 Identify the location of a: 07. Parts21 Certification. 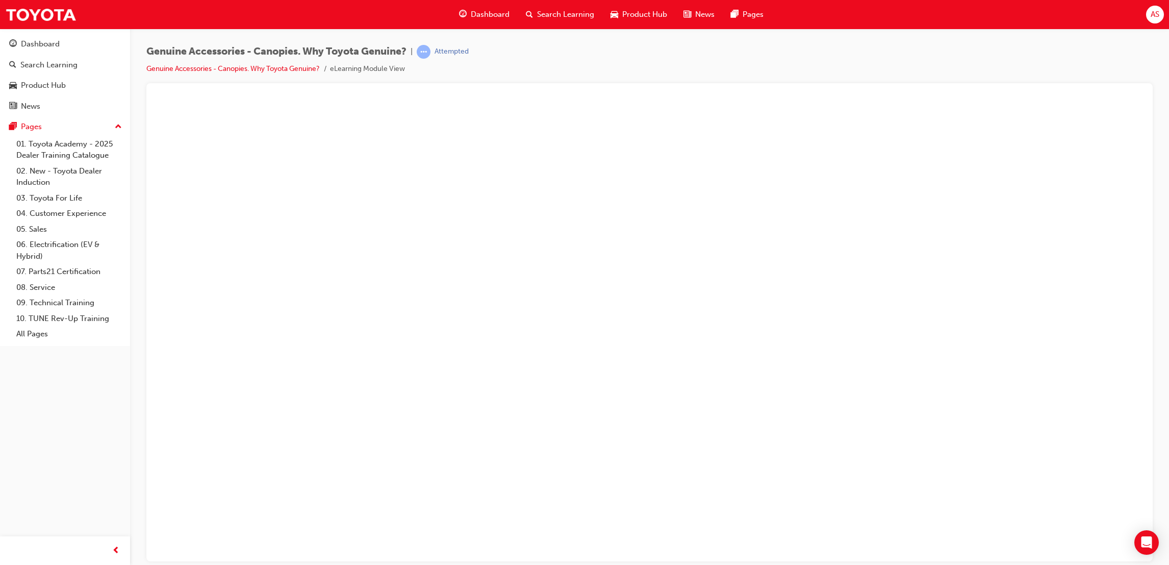
(69, 271).